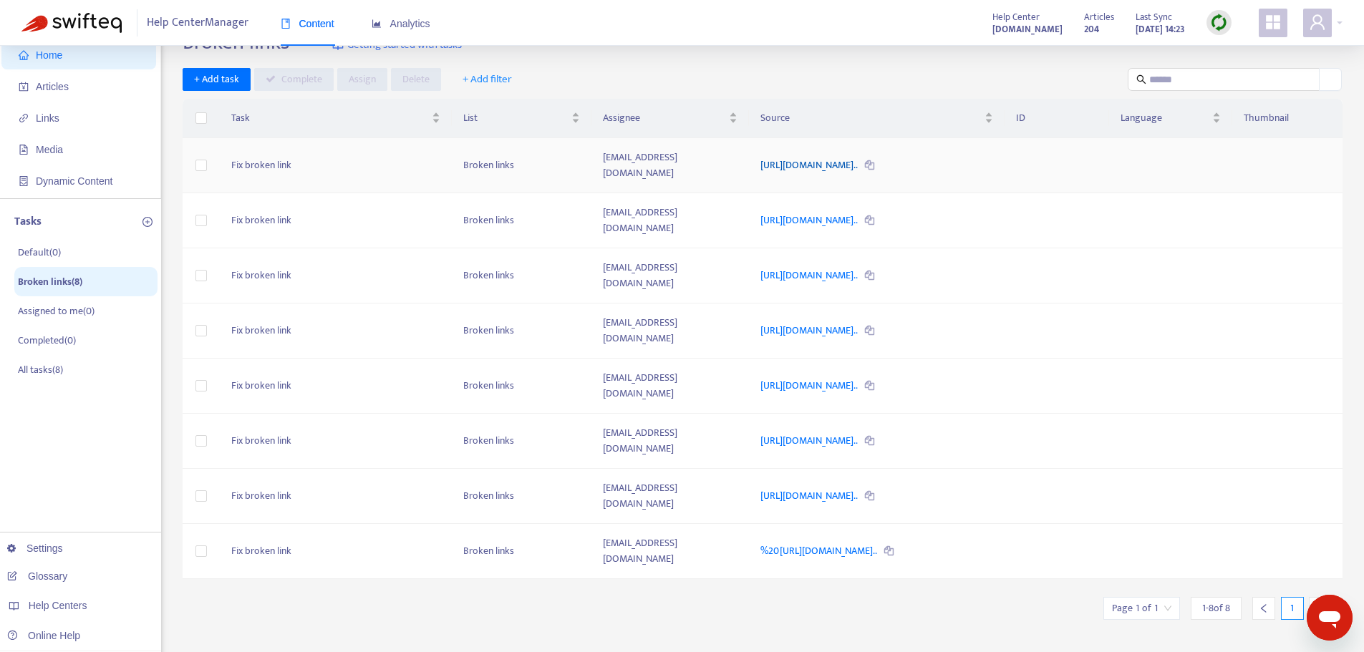  I want to click on span: book, so click(286, 24).